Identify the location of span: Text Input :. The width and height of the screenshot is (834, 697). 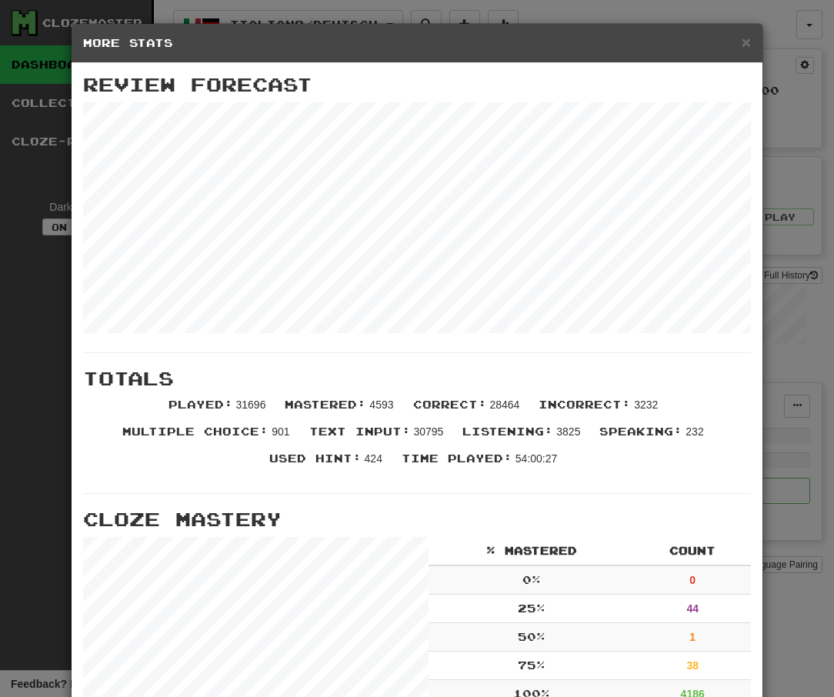
(360, 431).